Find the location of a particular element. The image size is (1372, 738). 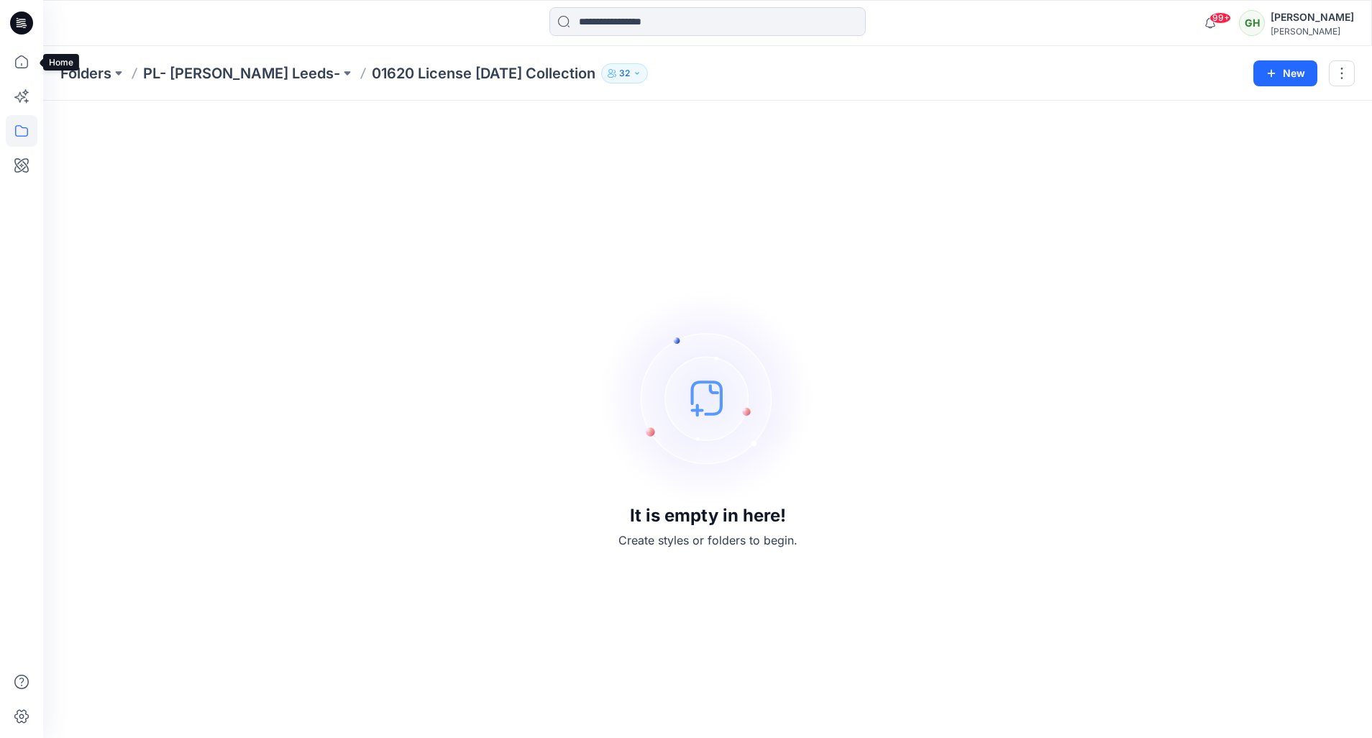

span: 99+ is located at coordinates (1221, 18).